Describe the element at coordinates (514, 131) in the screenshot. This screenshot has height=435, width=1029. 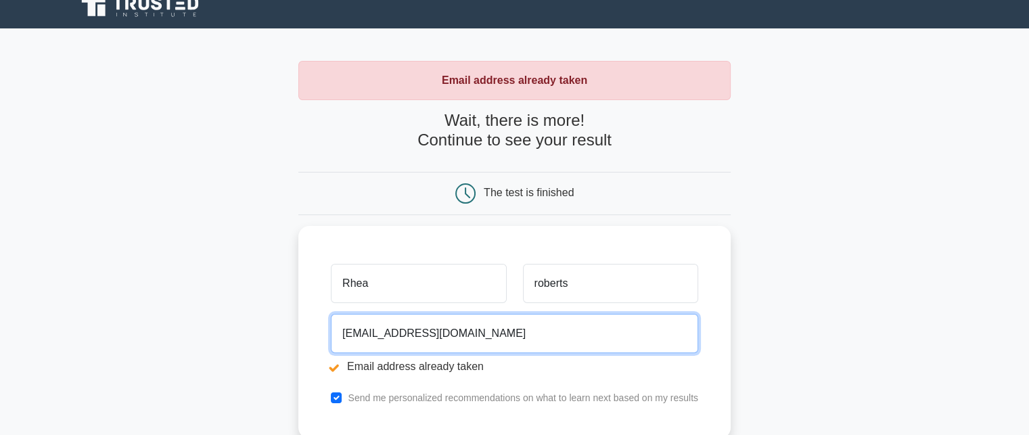
I see `h4: Wait, there is more! Continue to see your result` at that location.